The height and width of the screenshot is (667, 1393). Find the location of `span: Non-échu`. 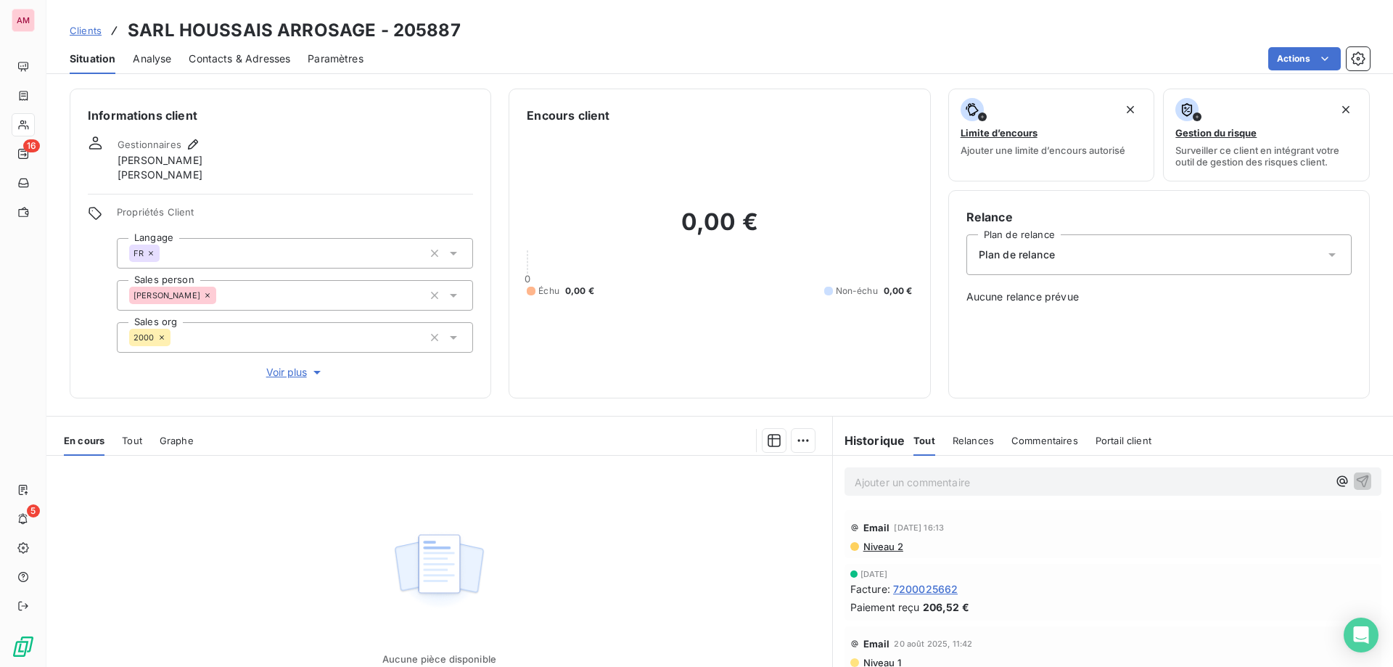

span: Non-échu is located at coordinates (857, 291).